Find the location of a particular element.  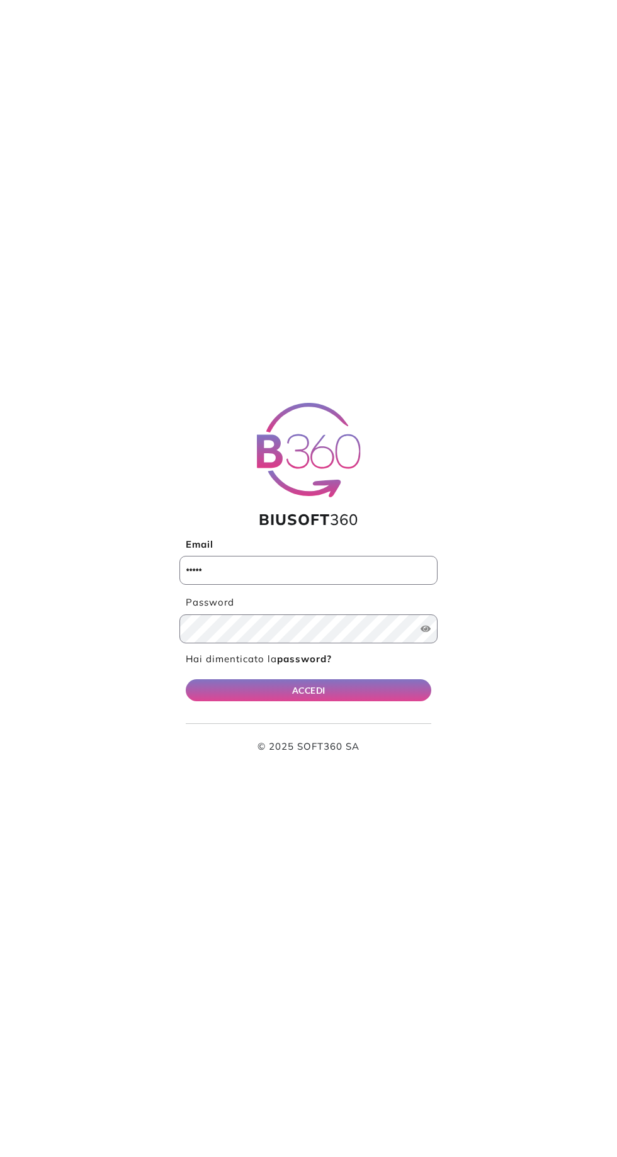

a: Hai dimenticato lapassword? is located at coordinates (259, 658).